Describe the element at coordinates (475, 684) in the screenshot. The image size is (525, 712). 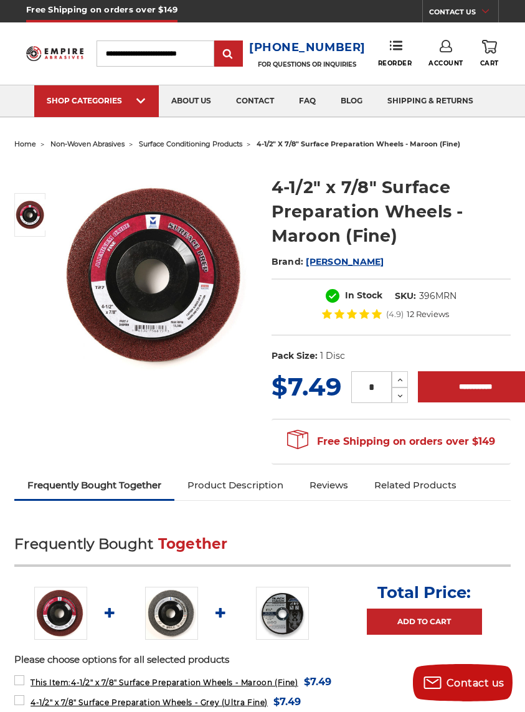
I see `span: Contact us` at that location.